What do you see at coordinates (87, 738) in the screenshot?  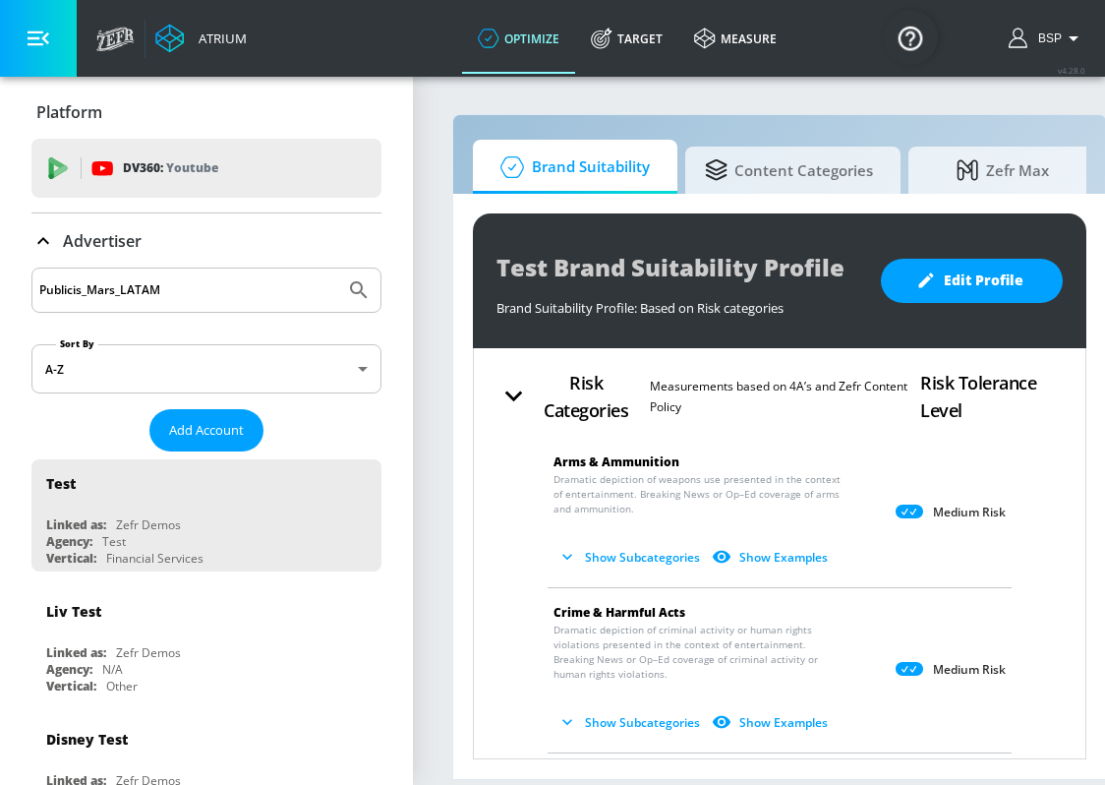 I see `div: Disney Test` at bounding box center [87, 738].